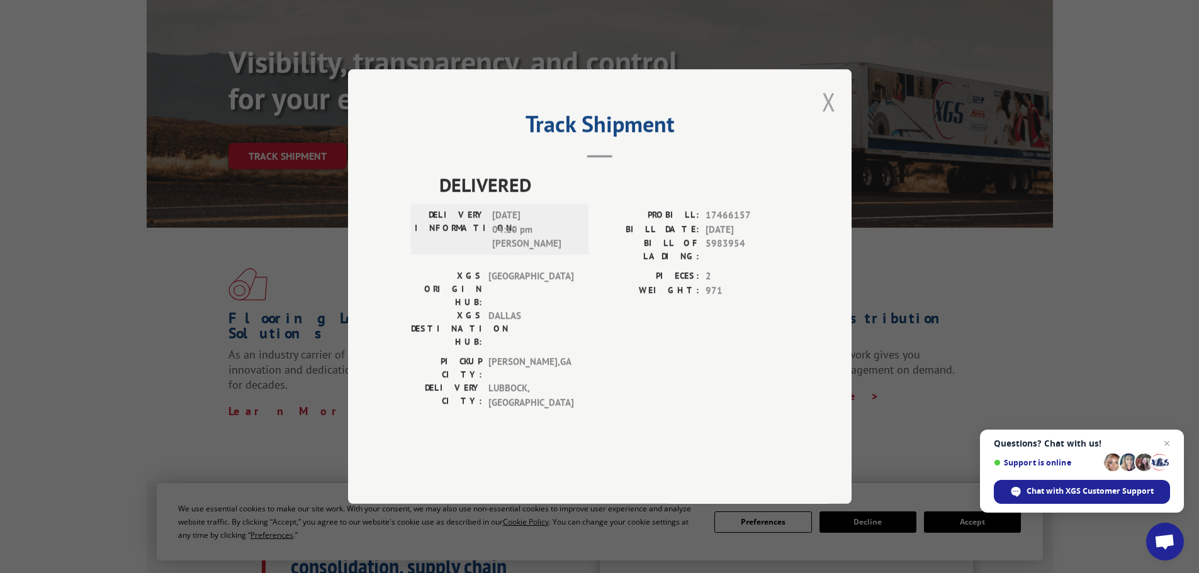  Describe the element at coordinates (600, 127) in the screenshot. I see `h2: Track Shipment` at that location.